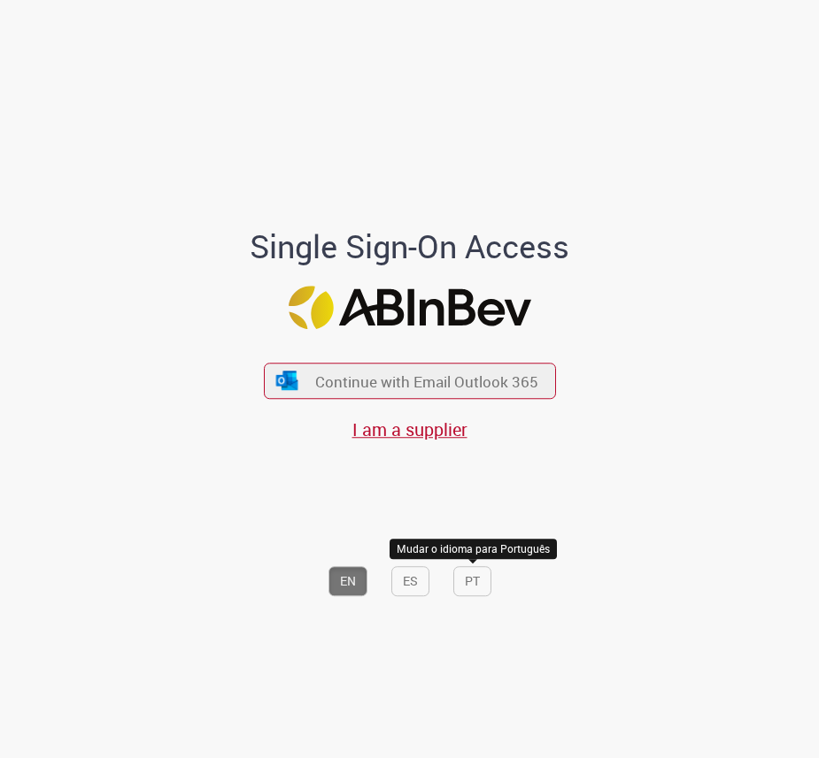 The width and height of the screenshot is (819, 758). Describe the element at coordinates (410, 581) in the screenshot. I see `button: ES` at that location.